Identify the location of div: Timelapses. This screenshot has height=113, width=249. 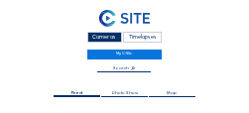
(142, 37).